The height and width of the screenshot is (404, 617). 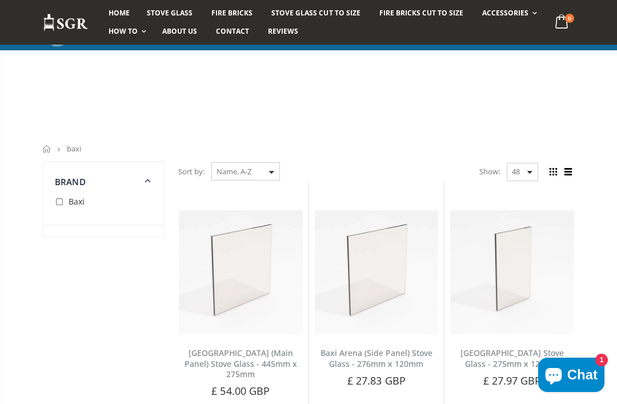 What do you see at coordinates (490, 171) in the screenshot?
I see `span: Show:` at bounding box center [490, 171].